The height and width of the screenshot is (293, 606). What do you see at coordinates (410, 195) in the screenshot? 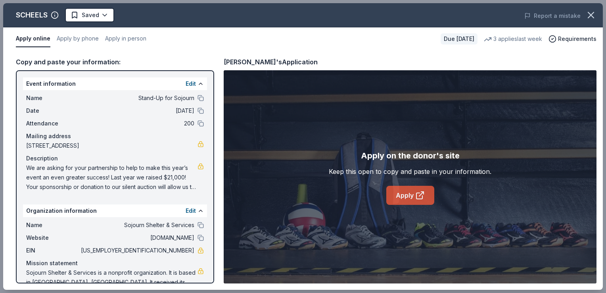
I see `a: Apply` at bounding box center [410, 195].